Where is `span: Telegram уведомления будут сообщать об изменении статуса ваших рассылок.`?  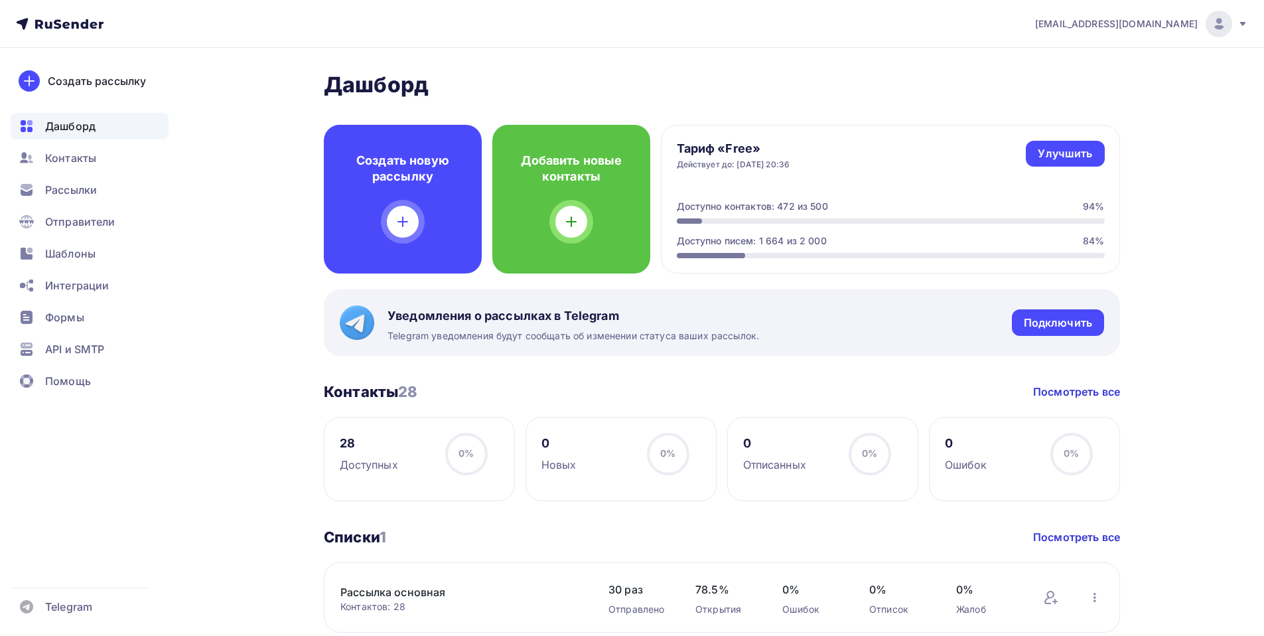 span: Telegram уведомления будут сообщать об изменении статуса ваших рассылок. is located at coordinates (573, 336).